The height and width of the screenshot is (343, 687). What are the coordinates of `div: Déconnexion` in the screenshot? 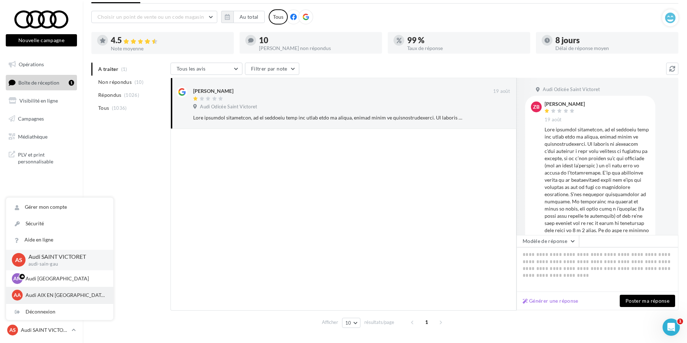 It's located at (60, 311).